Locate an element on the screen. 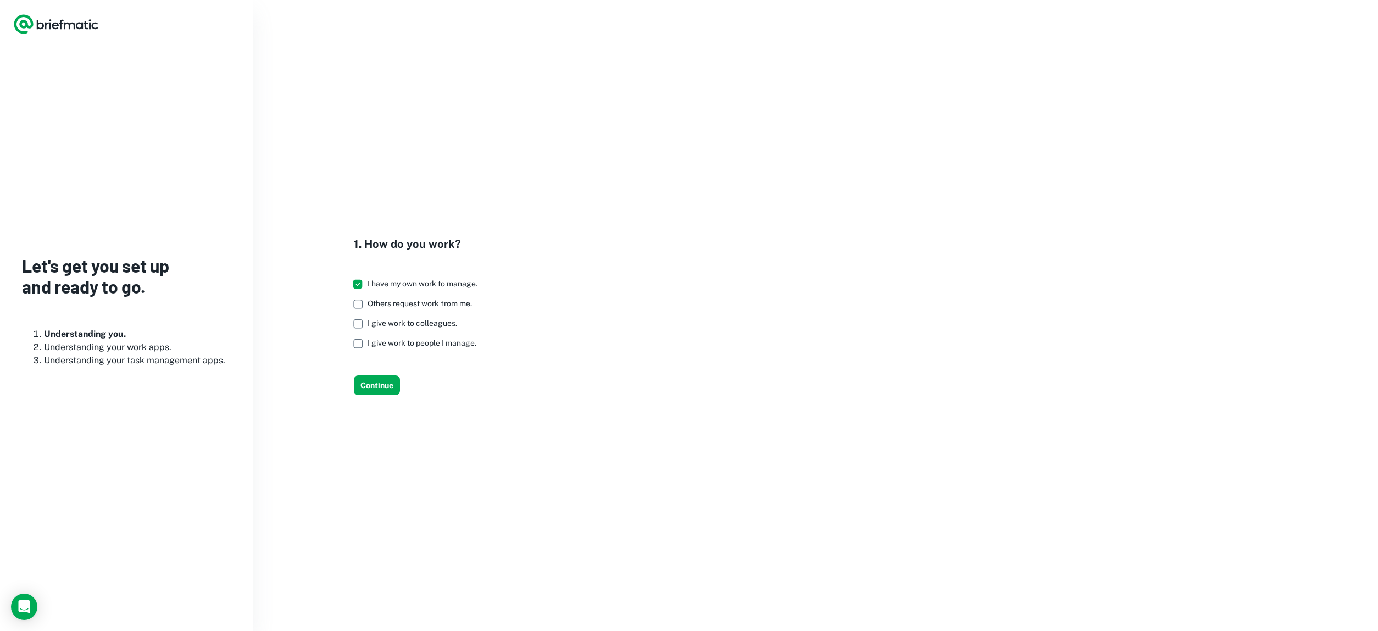 The width and height of the screenshot is (1378, 631). li: Understanding your task management apps. is located at coordinates (137, 360).